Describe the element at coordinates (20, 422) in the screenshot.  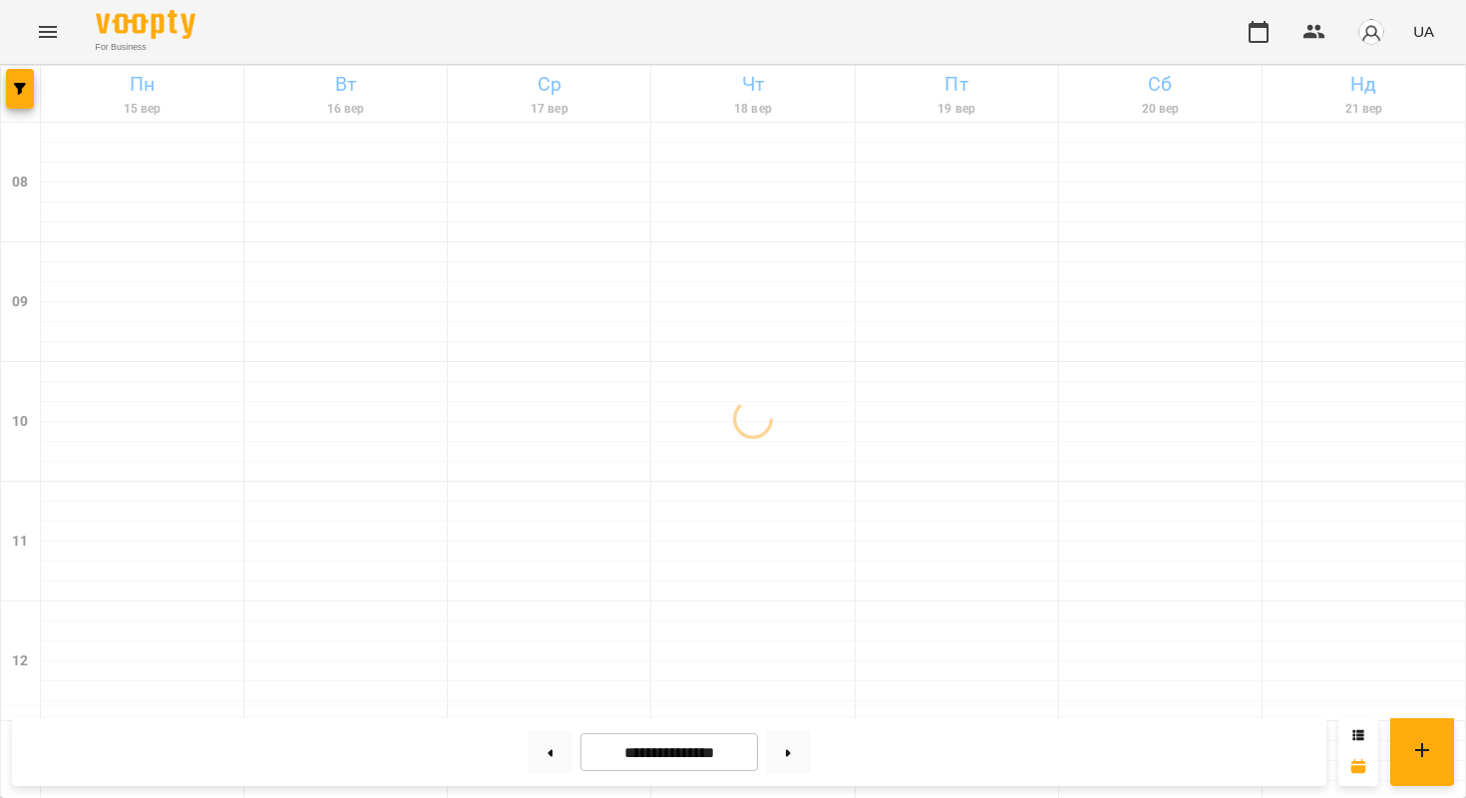
I see `h6: 10` at that location.